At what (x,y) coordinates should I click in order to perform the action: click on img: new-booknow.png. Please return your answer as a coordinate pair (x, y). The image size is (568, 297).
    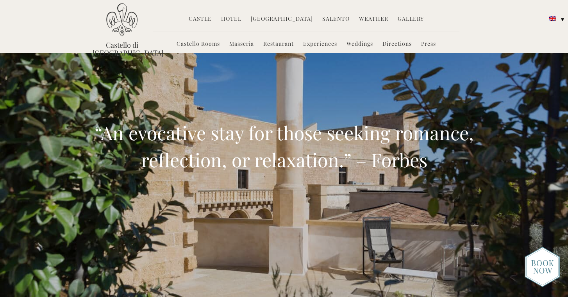
    Looking at the image, I should click on (542, 267).